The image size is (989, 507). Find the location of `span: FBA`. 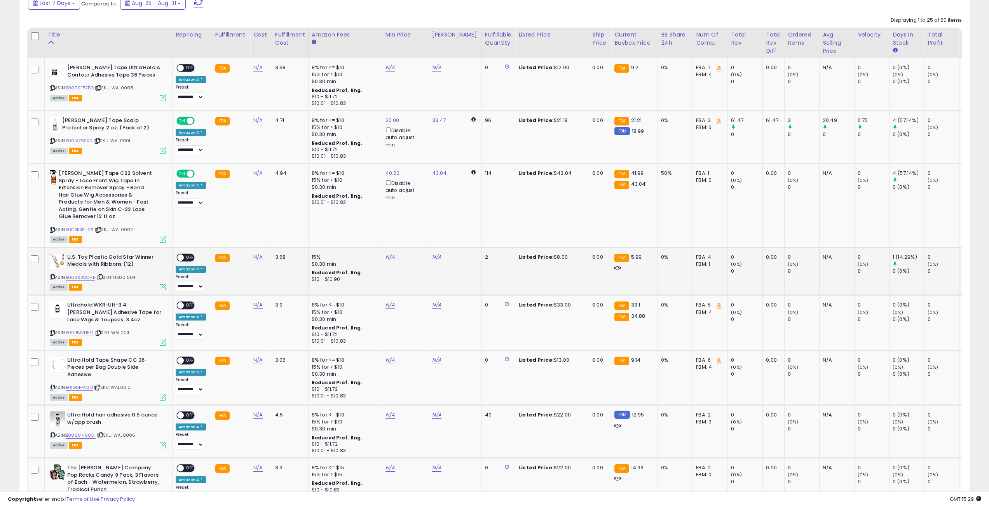

span: FBA is located at coordinates (75, 239).